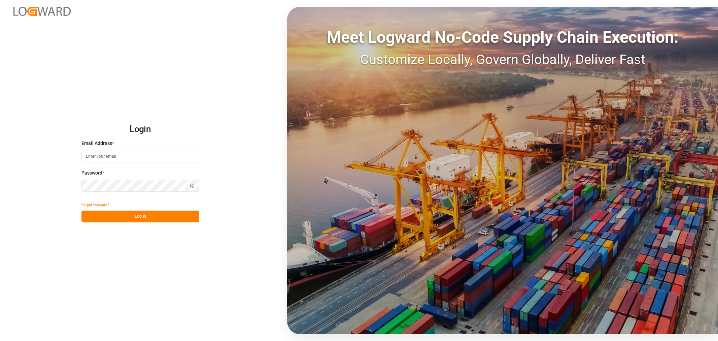  Describe the element at coordinates (140, 156) in the screenshot. I see `input: Enter your email` at that location.